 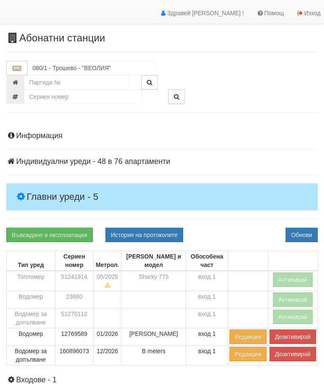 I want to click on input: Партида №, so click(x=76, y=82).